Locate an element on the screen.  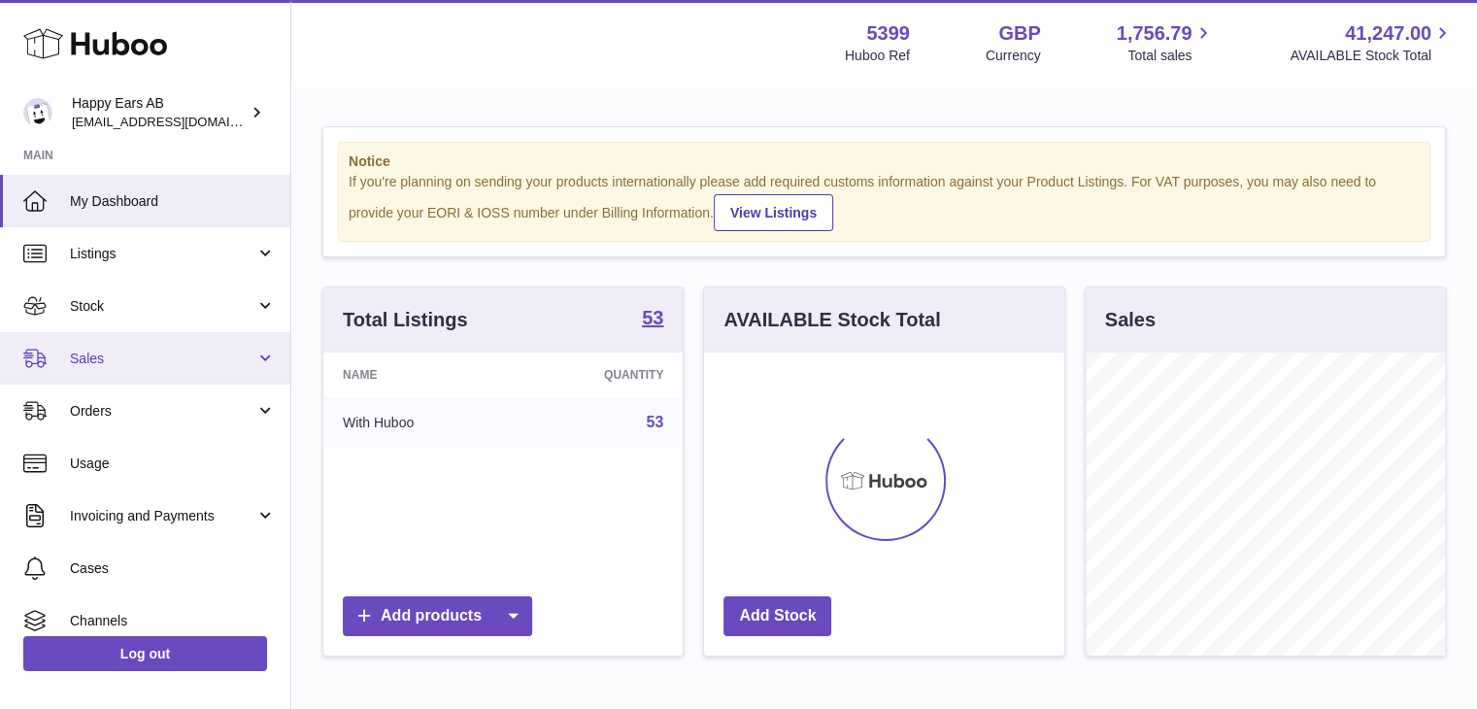
th: Quantity is located at coordinates (597, 375).